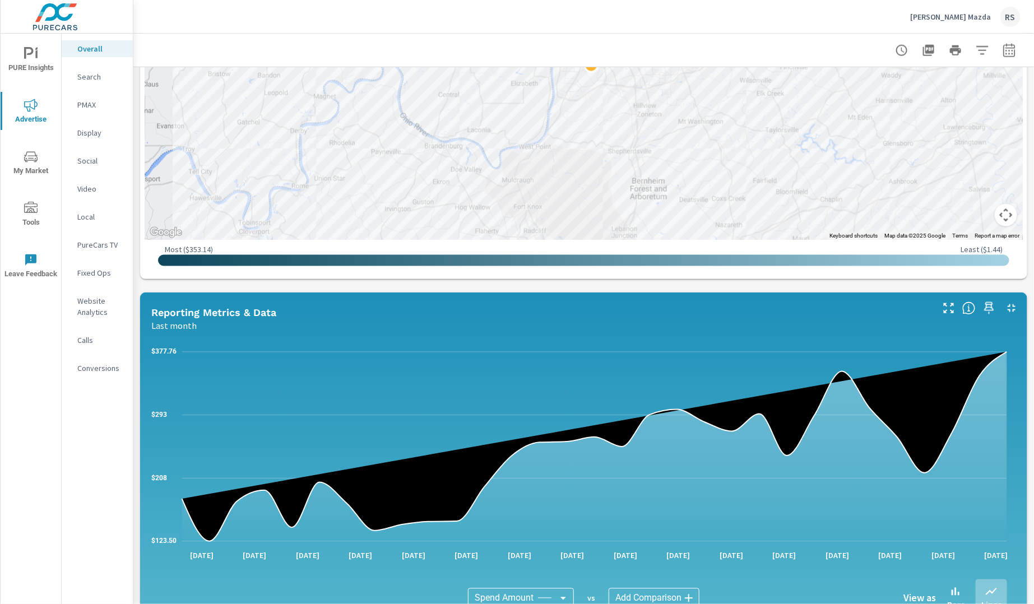 The image size is (1034, 604). I want to click on text: $293, so click(159, 415).